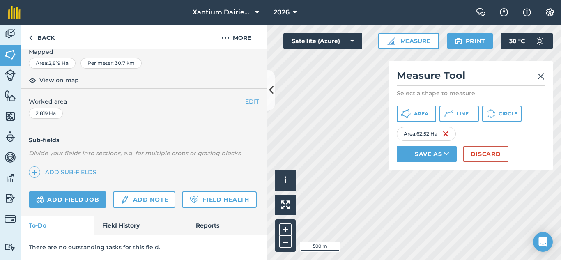 The width and height of the screenshot is (561, 260). Describe the element at coordinates (458, 41) in the screenshot. I see `img: svg+xml;base64,PHN2ZyB4bWxucz0iaHR0cDovL3d3dy53My5vcmcvMjAwMC9zdmciIHdpZHRoPSIxOSIgaGVpZ2h0PSIyNC...` at that location.